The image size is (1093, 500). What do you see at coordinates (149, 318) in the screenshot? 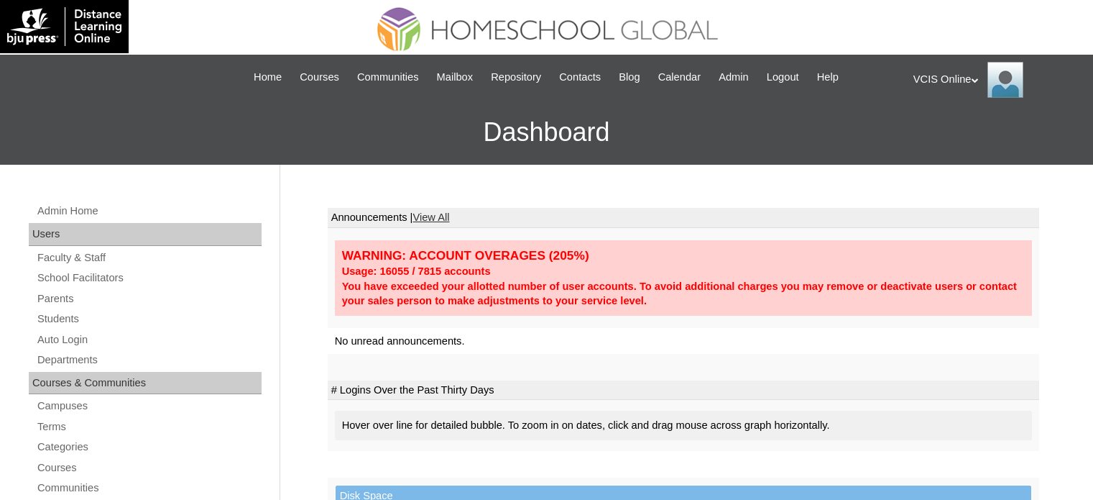
I see `a: Students` at bounding box center [149, 318].